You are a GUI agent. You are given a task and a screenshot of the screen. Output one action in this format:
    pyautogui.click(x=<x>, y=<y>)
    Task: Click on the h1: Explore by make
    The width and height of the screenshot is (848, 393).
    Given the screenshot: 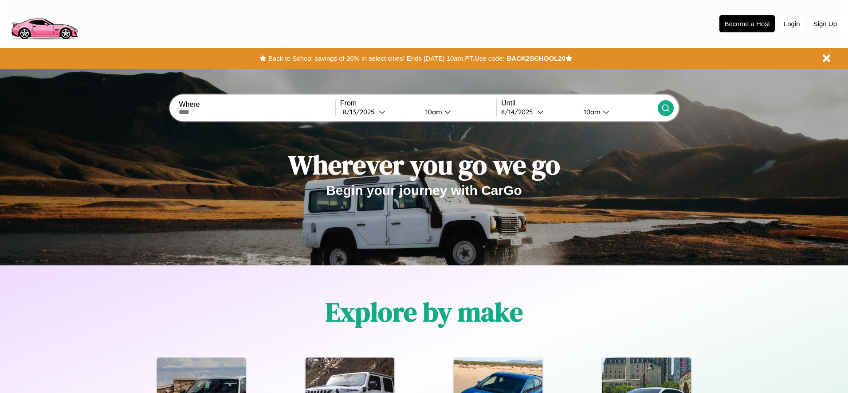 What is the action you would take?
    pyautogui.click(x=424, y=312)
    